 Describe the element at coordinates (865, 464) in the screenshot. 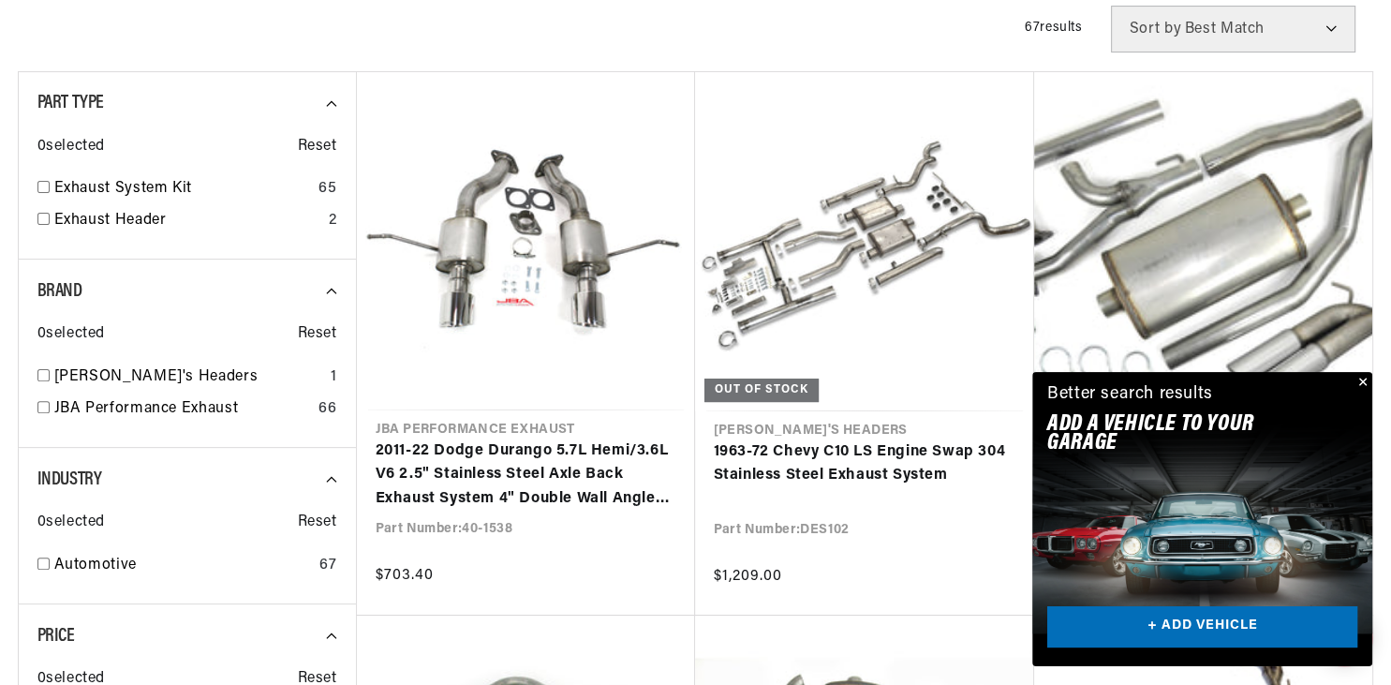

I see `a: 1963-72 Chevy C10 LS Engine Swap 304 Stainless Steel Exhaust System` at that location.